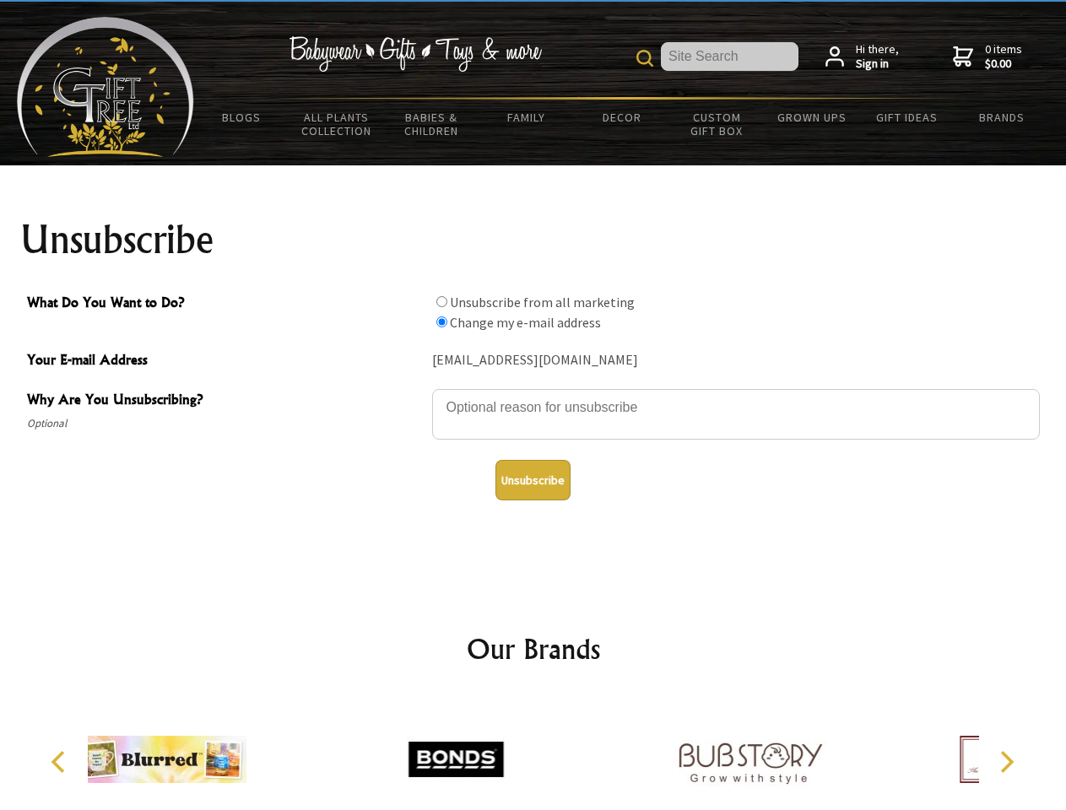 The image size is (1066, 810). What do you see at coordinates (736, 415) in the screenshot?
I see `textarea: Why Are You Unsubscribing?` at bounding box center [736, 415].